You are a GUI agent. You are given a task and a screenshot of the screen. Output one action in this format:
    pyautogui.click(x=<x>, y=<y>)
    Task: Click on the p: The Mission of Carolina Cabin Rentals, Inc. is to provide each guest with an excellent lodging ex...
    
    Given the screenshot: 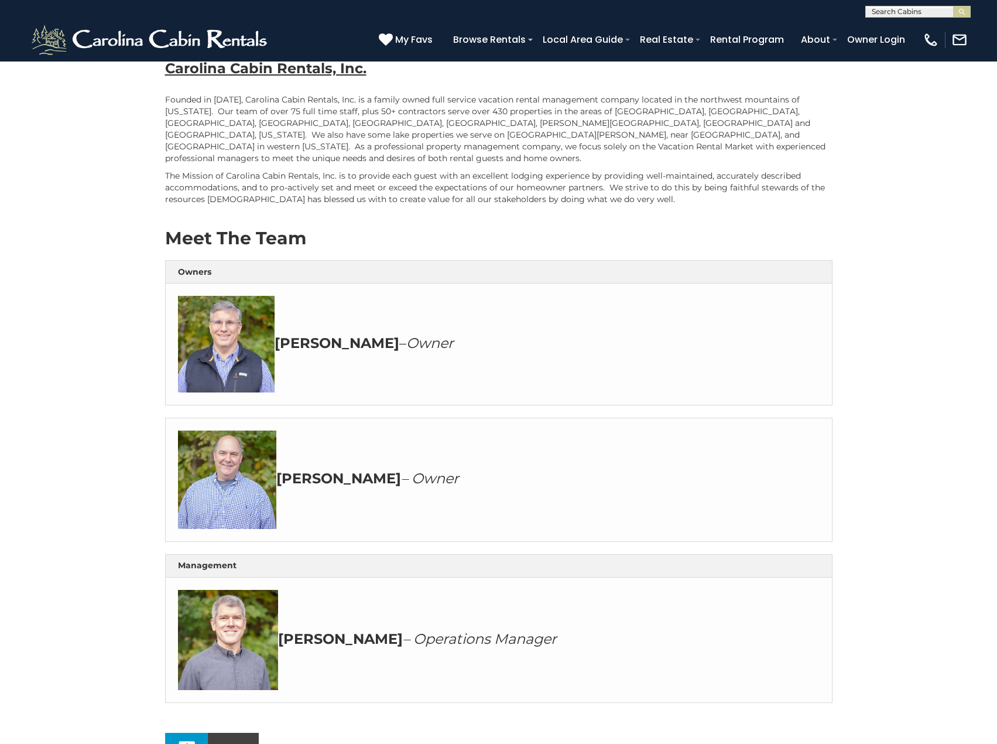 What is the action you would take?
    pyautogui.click(x=499, y=187)
    